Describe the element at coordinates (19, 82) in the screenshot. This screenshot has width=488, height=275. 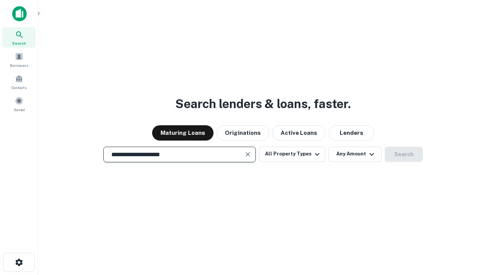
I see `div: Contacts` at that location.